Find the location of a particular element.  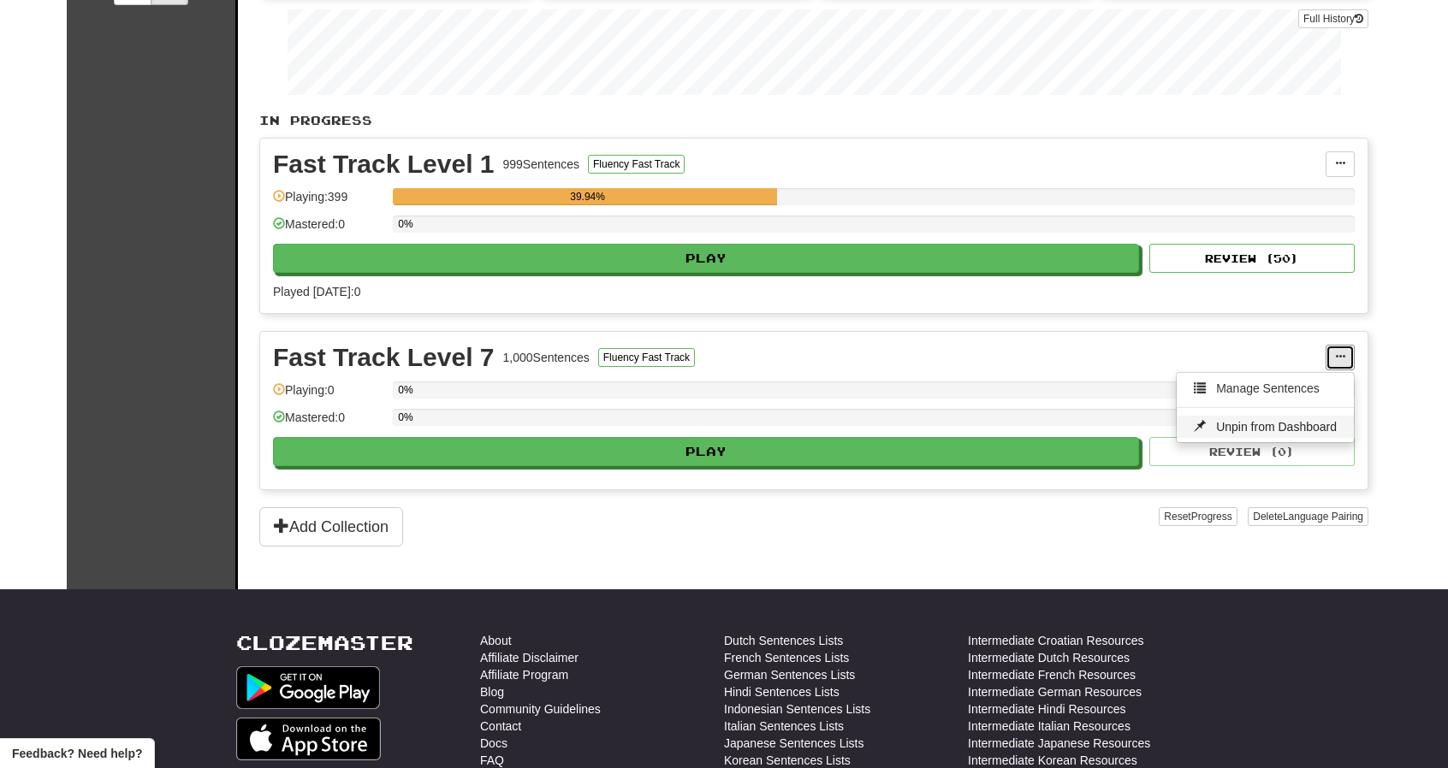

button: Add Collection is located at coordinates (331, 527).